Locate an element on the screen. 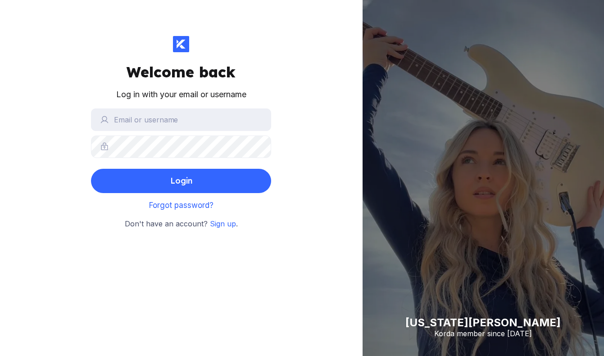 This screenshot has height=356, width=604. span: Sign up is located at coordinates (223, 224).